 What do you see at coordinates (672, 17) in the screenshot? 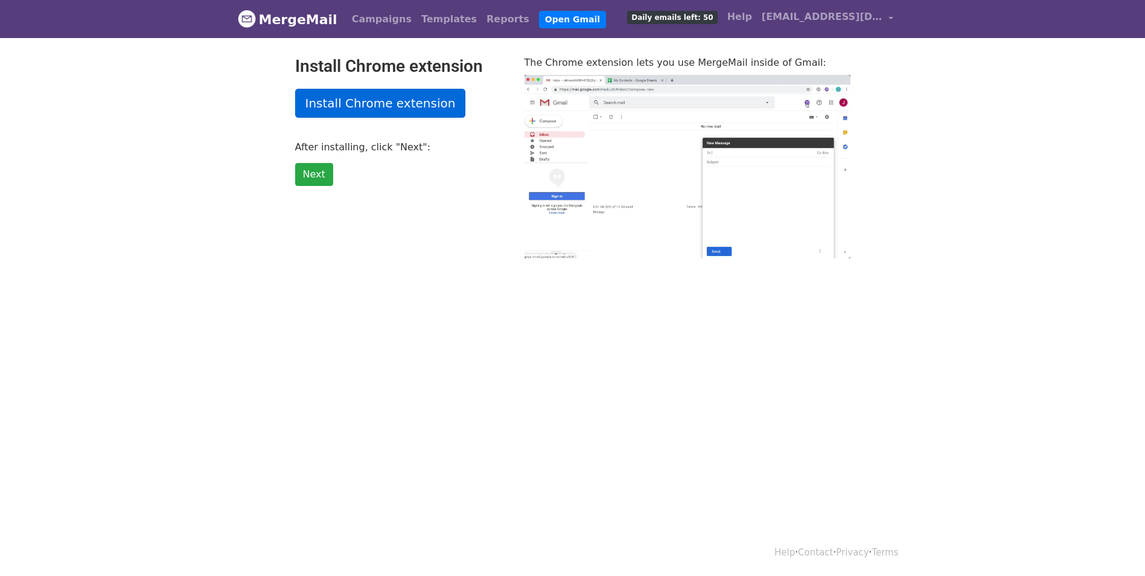
I see `a: Daily emails left: 50` at bounding box center [672, 17].